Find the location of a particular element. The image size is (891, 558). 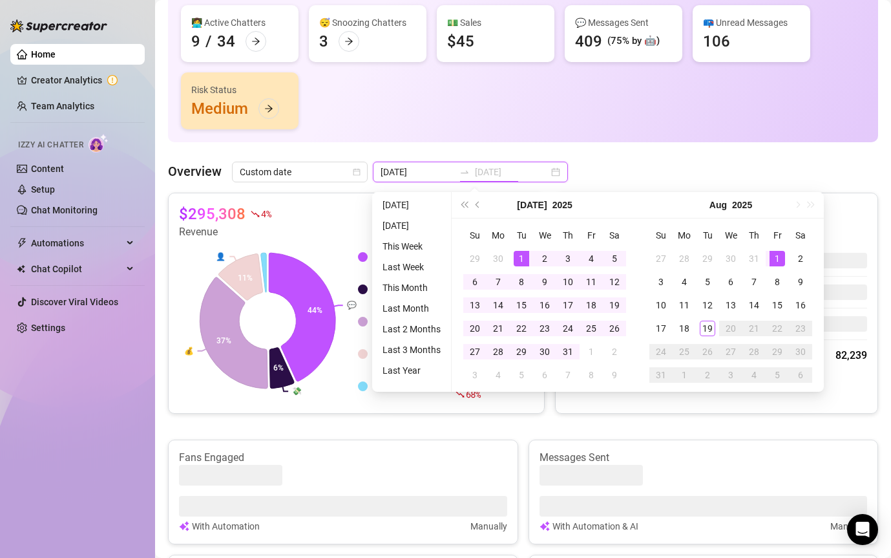

div: 25 is located at coordinates (591, 328).